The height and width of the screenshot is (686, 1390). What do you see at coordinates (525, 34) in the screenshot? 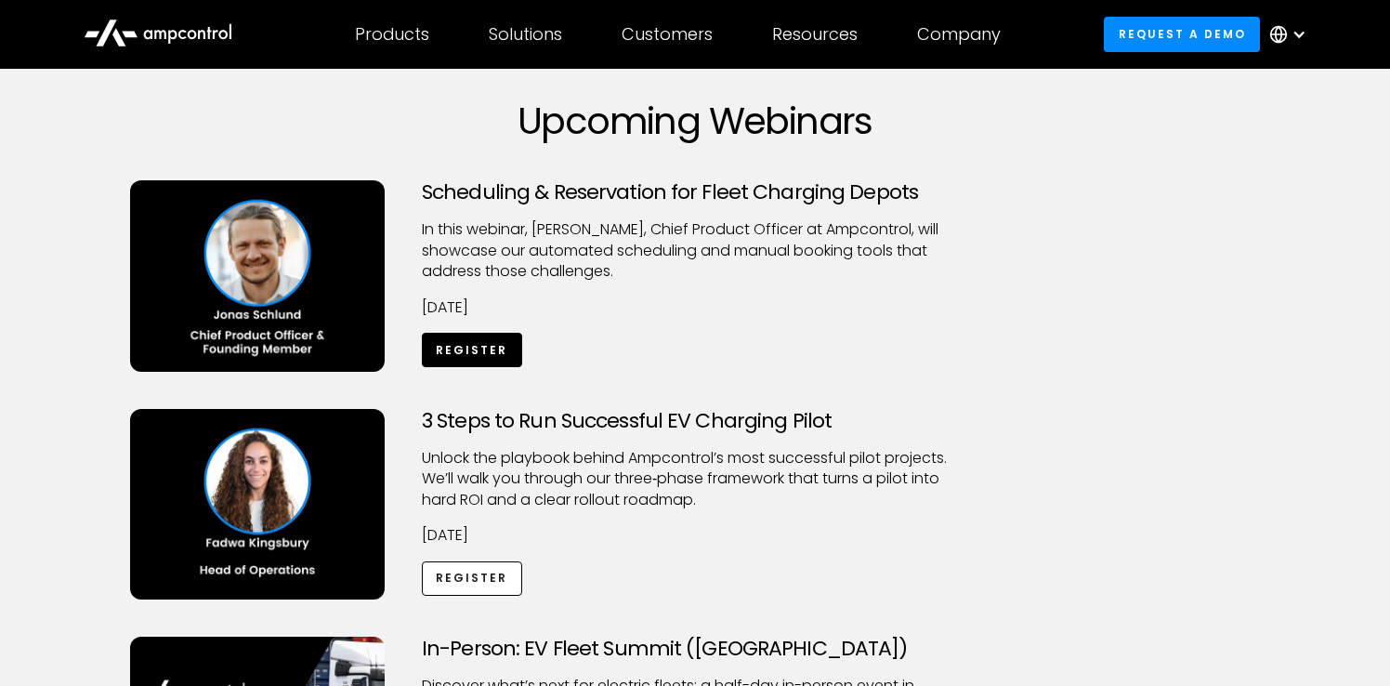
I see `div: Solutions` at bounding box center [525, 34].